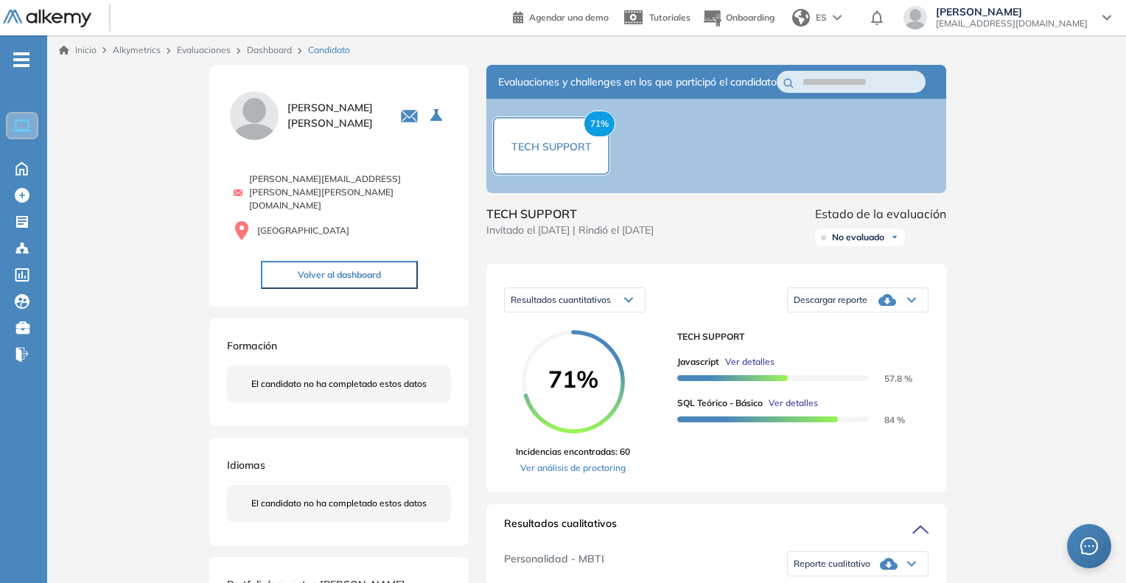  What do you see at coordinates (801, 18) in the screenshot?
I see `img: world` at bounding box center [801, 18].